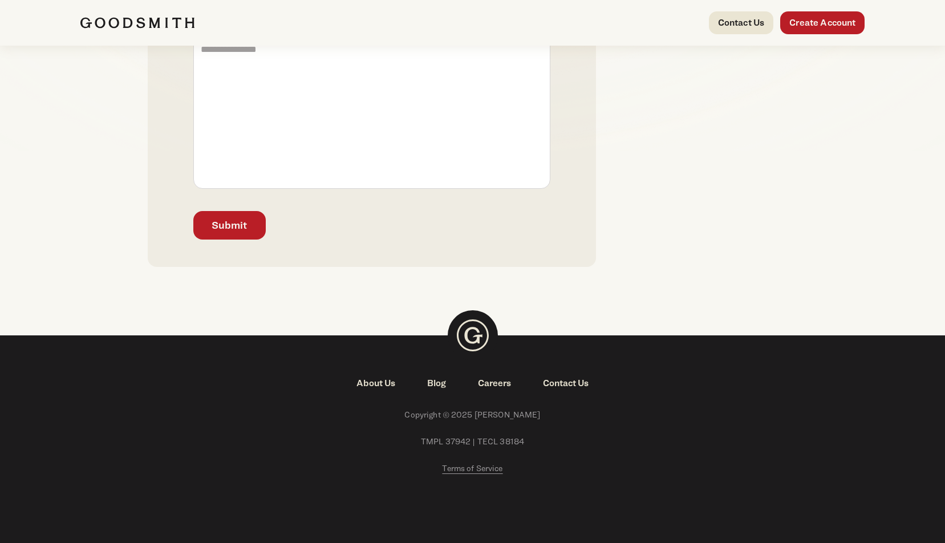  I want to click on img: Goodsmith, so click(137, 23).